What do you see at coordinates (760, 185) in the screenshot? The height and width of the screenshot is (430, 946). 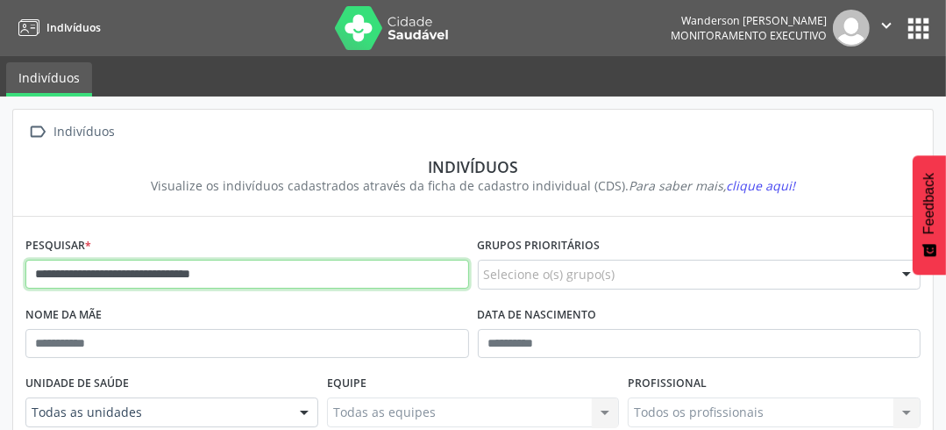 I see `span: clique aqui!` at bounding box center [760, 185].